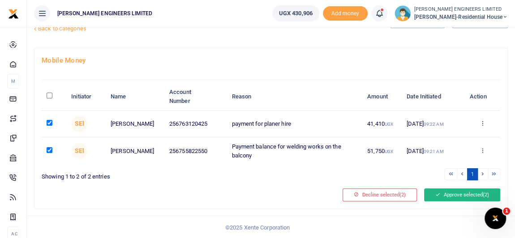  Describe the element at coordinates (433, 97) in the screenshot. I see `th: Date Initiated: activate to sort column ascending` at that location.